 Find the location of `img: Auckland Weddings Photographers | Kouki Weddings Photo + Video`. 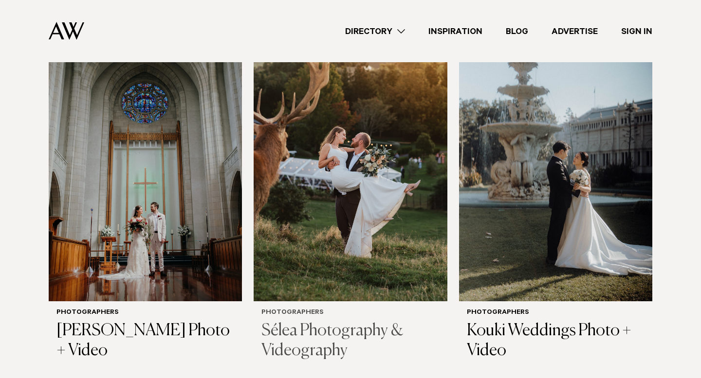

img: Auckland Weddings Photographers | Kouki Weddings Photo + Video is located at coordinates (555, 172).